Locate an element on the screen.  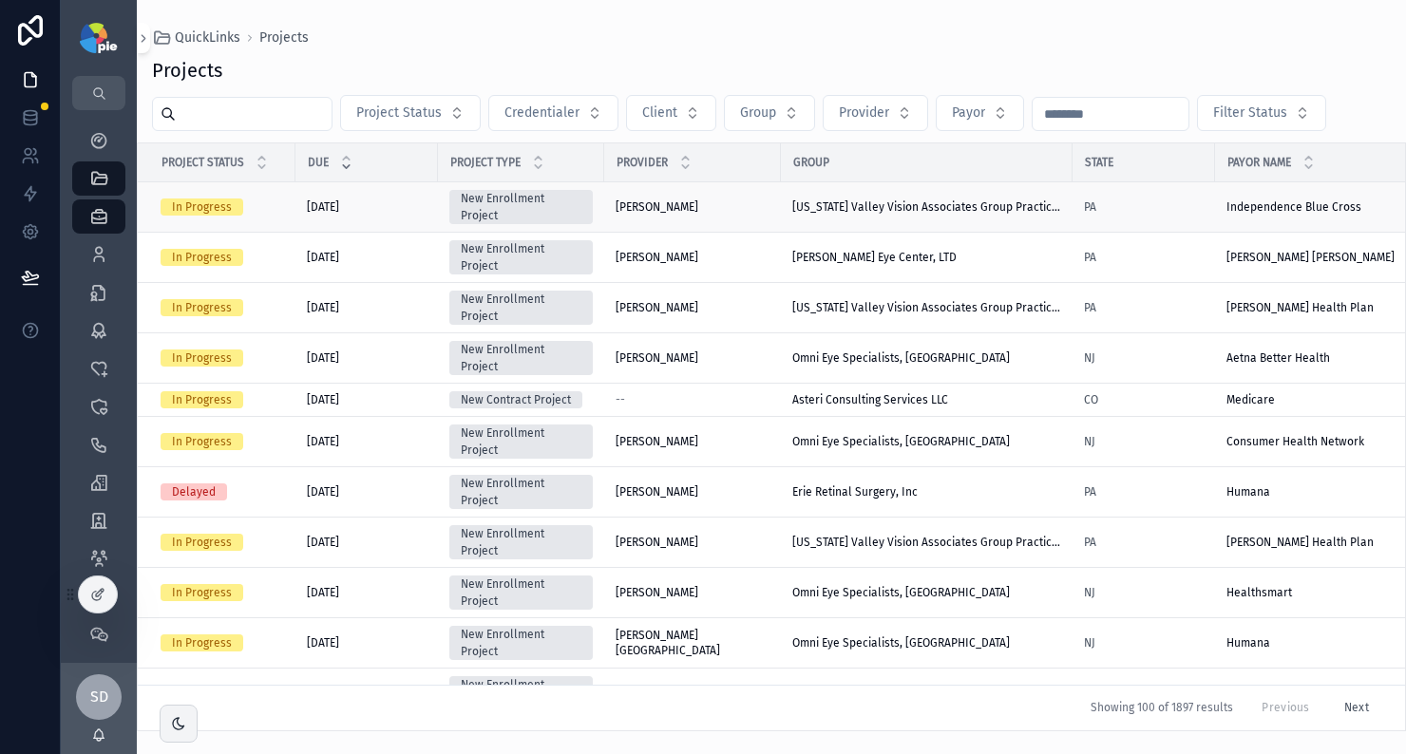
span: Consumer Health Network is located at coordinates (1295, 442).